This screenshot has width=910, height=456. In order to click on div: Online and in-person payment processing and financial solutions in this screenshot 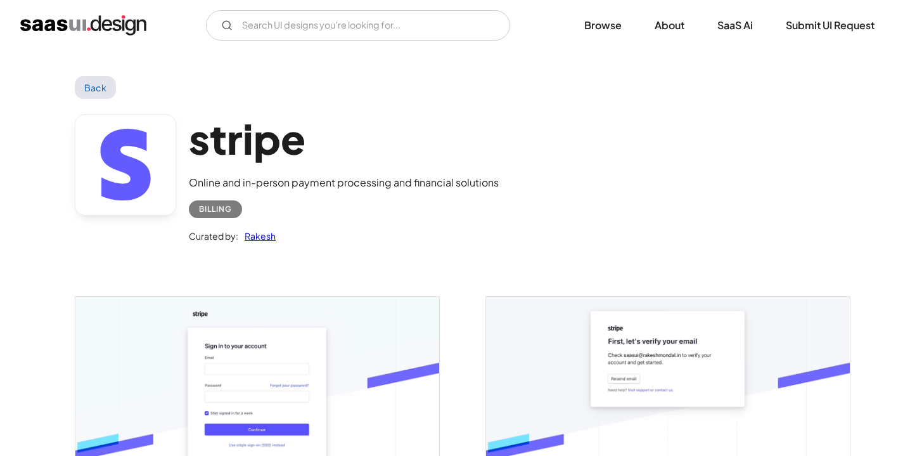, I will do `click(344, 183)`.